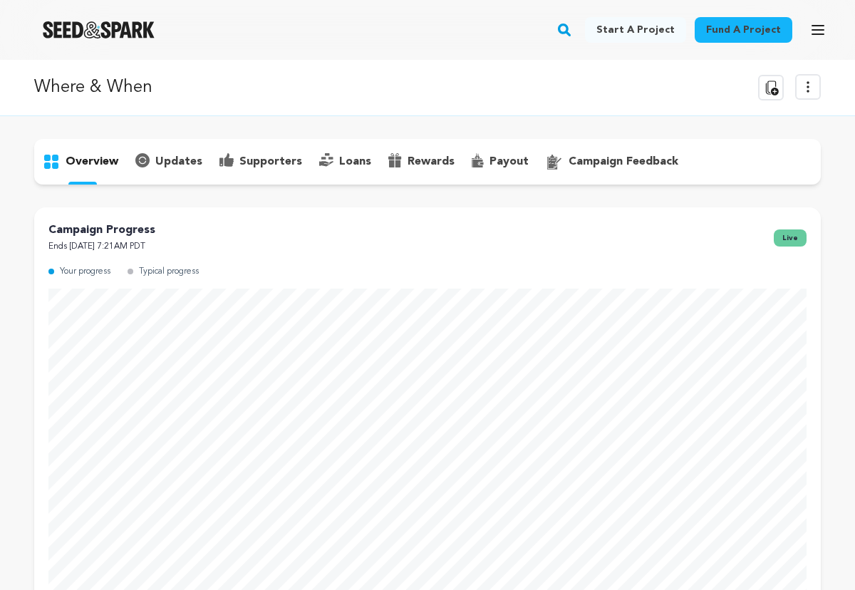 The height and width of the screenshot is (590, 855). Describe the element at coordinates (81, 162) in the screenshot. I see `button: overview` at that location.